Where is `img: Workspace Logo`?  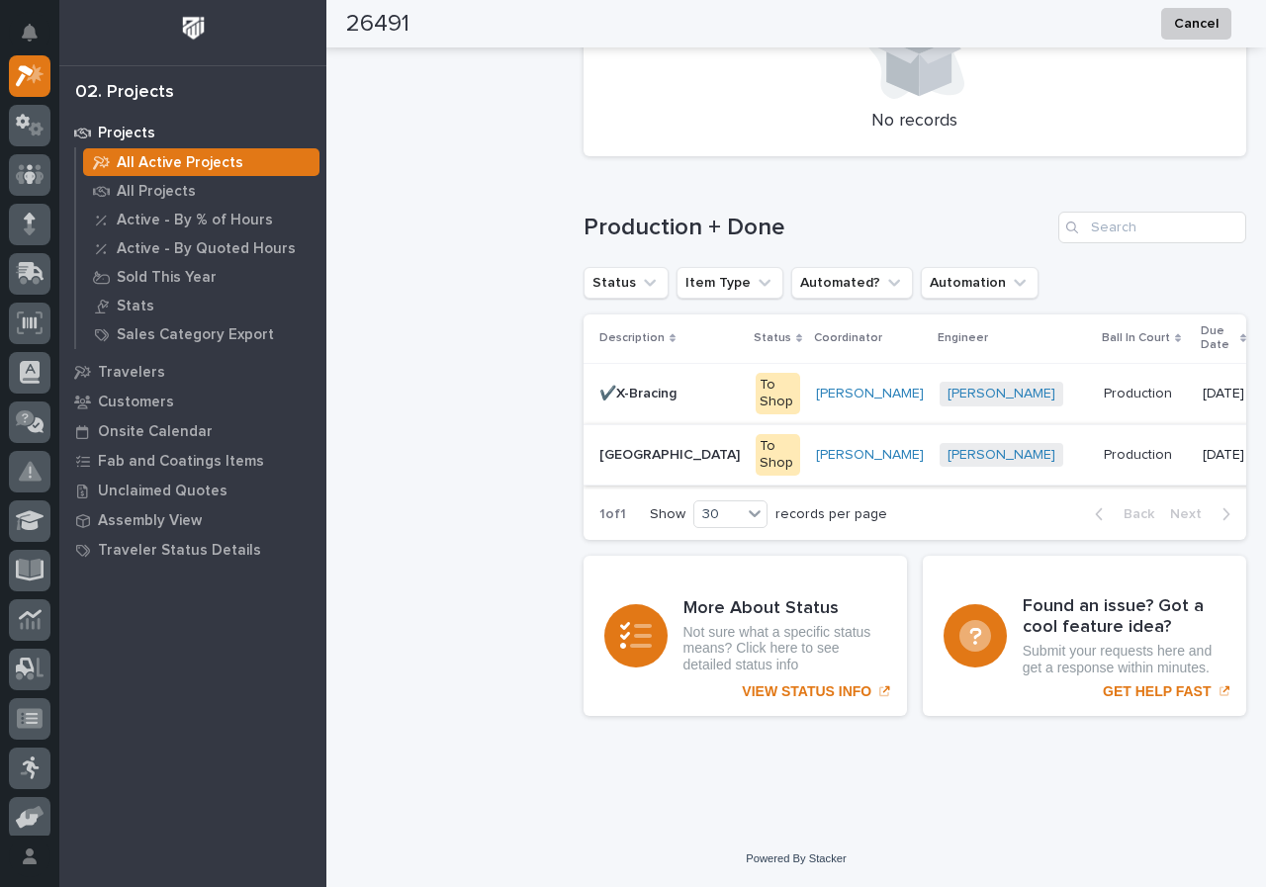
img: Workspace Logo is located at coordinates (193, 28).